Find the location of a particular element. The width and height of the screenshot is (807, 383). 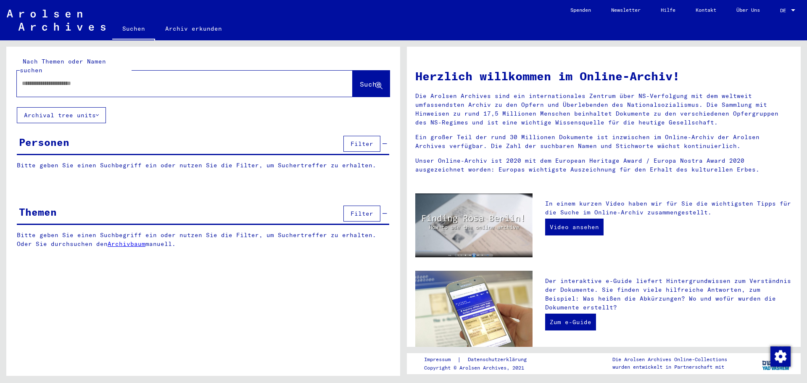

img: Arolsen_neg.svg is located at coordinates (56, 20).